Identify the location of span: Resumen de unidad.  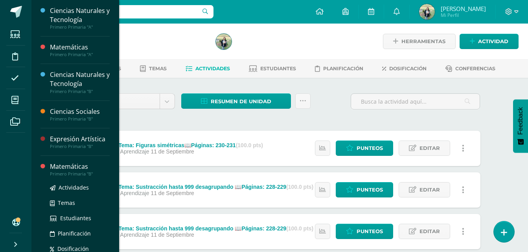
(241, 101).